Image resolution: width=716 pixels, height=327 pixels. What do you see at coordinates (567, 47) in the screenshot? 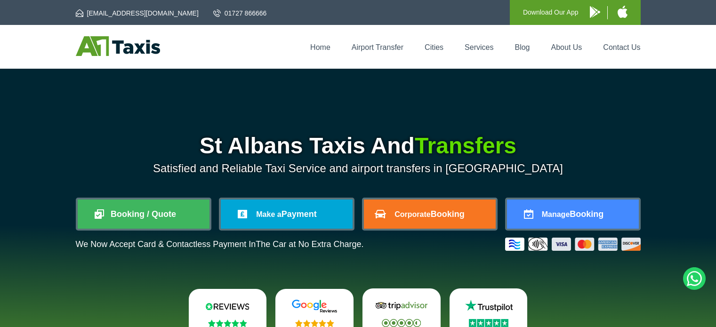
I see `a: About Us` at bounding box center [567, 47].